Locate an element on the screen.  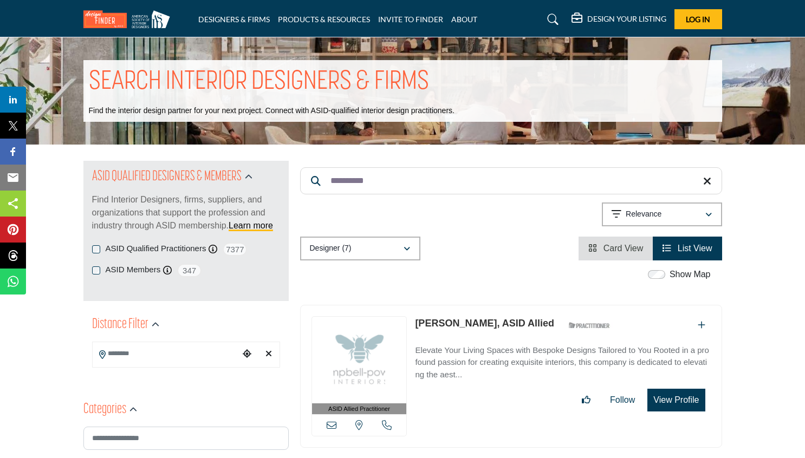
div: Choose your current location is located at coordinates (247, 354).